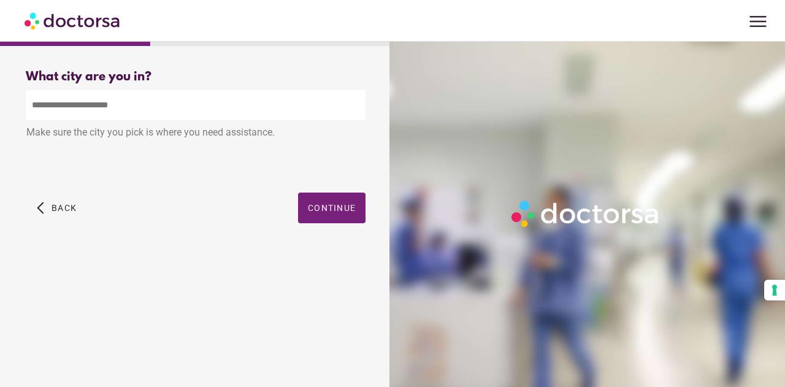 The width and height of the screenshot is (785, 387). What do you see at coordinates (64, 208) in the screenshot?
I see `span: Back` at bounding box center [64, 208].